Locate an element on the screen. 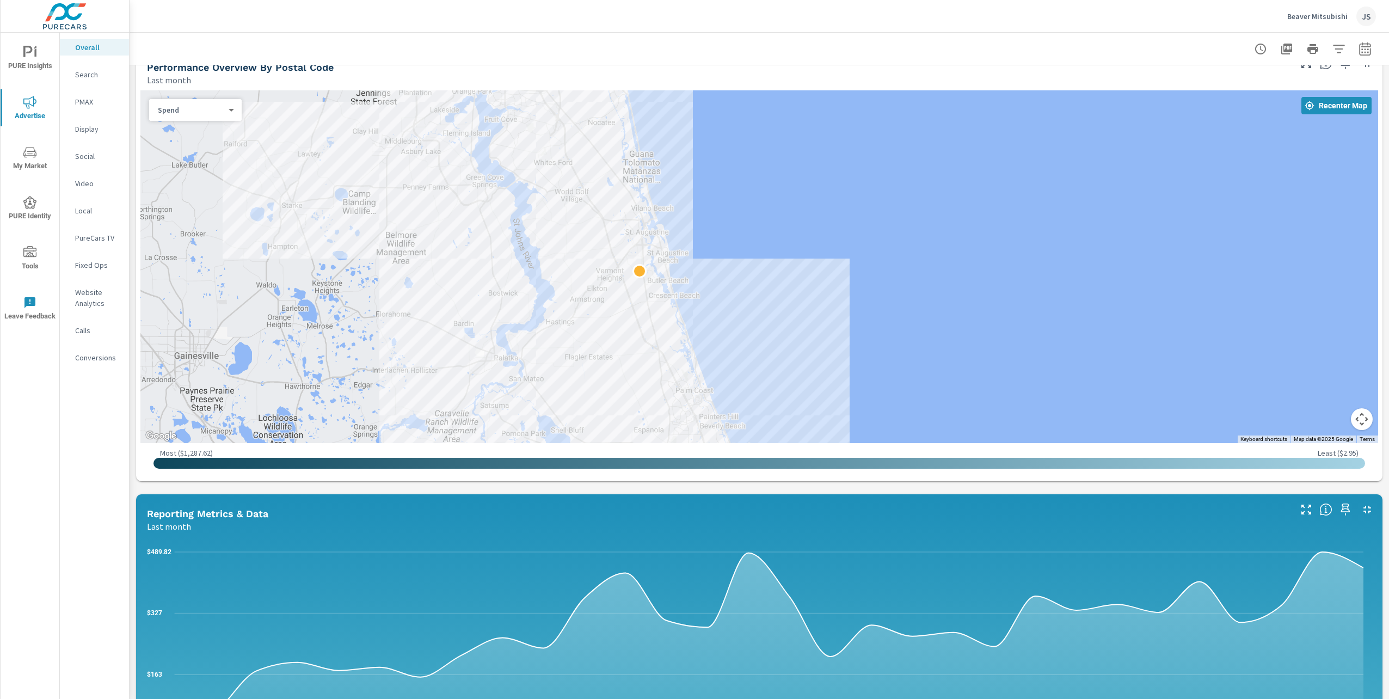 The image size is (1389, 699). span: PURE Identity is located at coordinates (30, 209).